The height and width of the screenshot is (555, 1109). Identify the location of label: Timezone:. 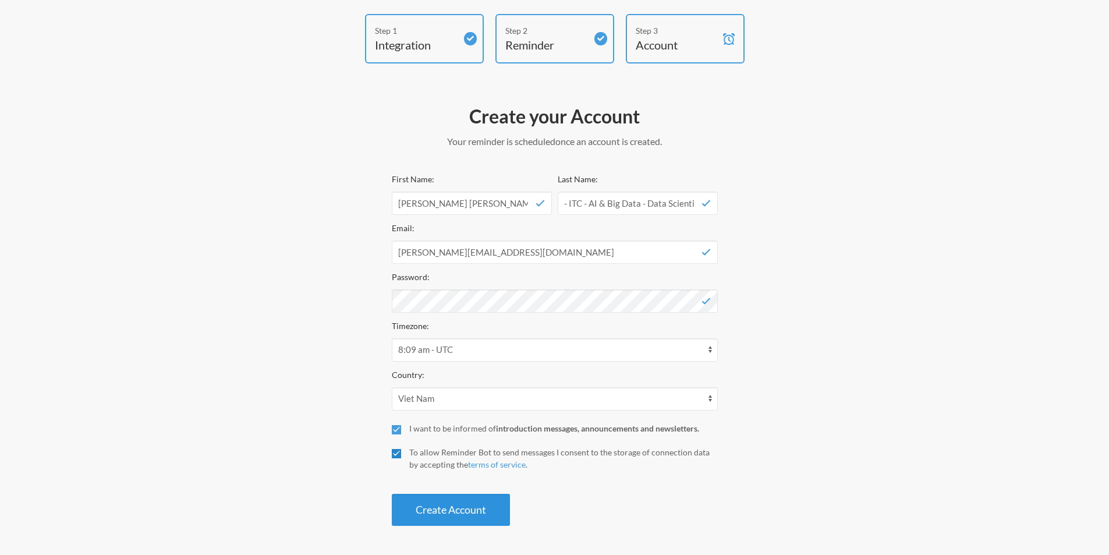
(411, 326).